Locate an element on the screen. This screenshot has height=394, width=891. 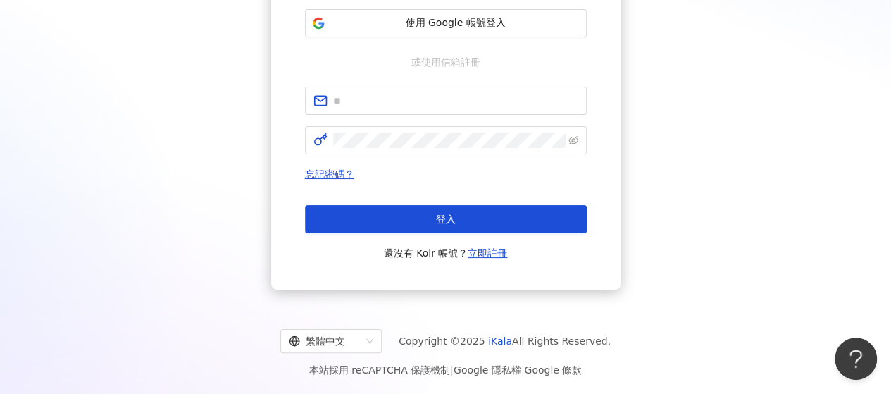
button: 使用 Google 帳號登入 is located at coordinates (446, 23).